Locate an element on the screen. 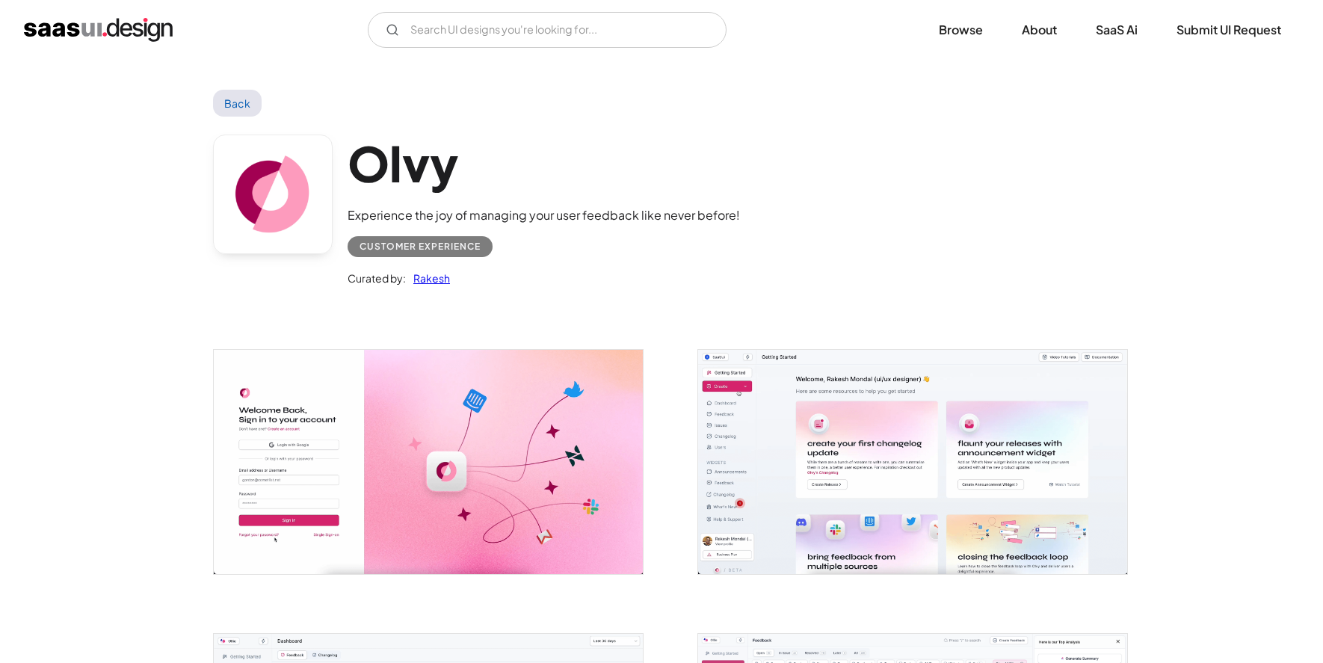  a: home is located at coordinates (98, 30).